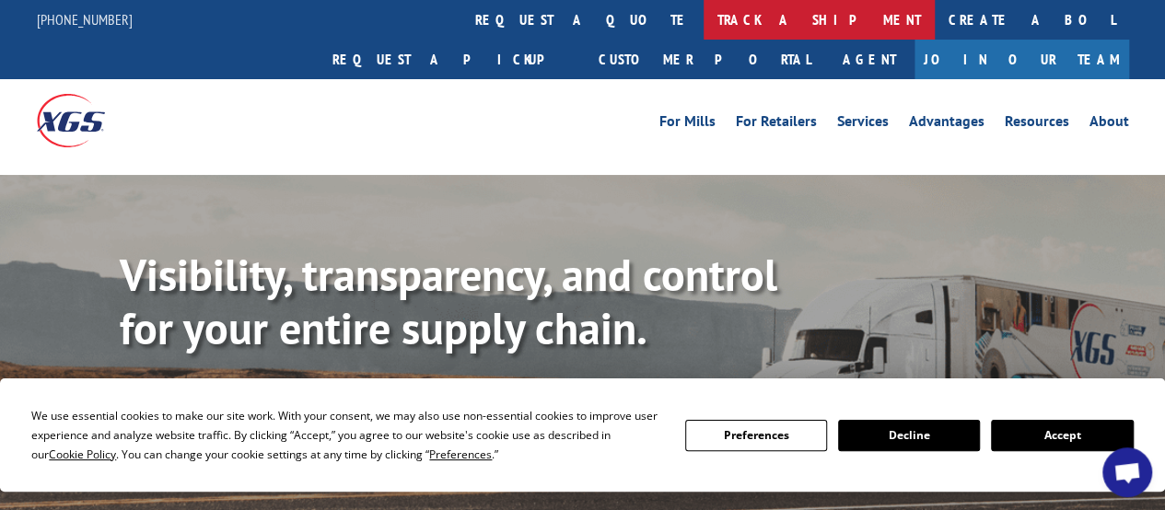  What do you see at coordinates (1062, 436) in the screenshot?
I see `button: Accept` at bounding box center [1062, 436].